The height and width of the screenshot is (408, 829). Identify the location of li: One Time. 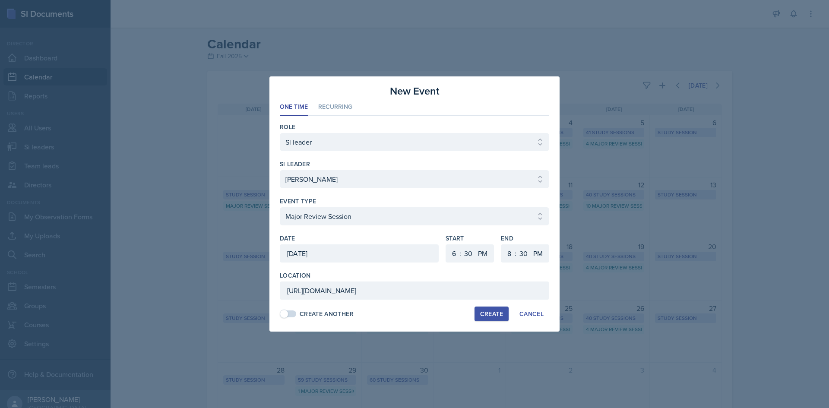
(294, 107).